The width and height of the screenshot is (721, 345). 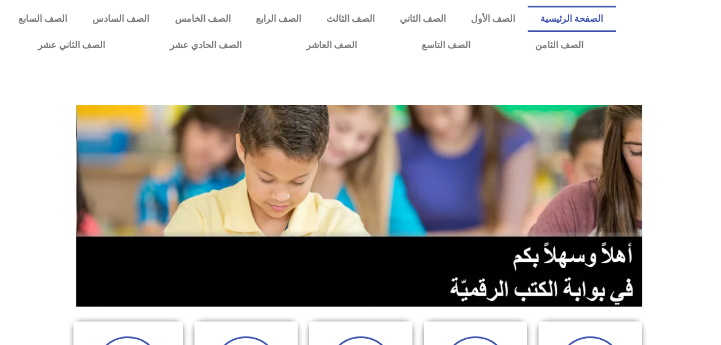 What do you see at coordinates (559, 45) in the screenshot?
I see `a: الصف الثامن` at bounding box center [559, 45].